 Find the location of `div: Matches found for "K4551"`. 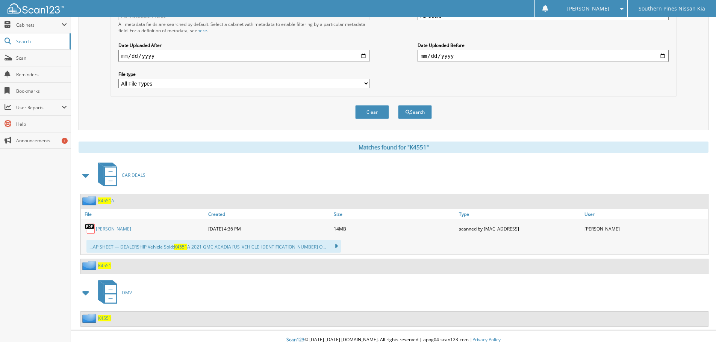

div: Matches found for "K4551" is located at coordinates (393, 147).